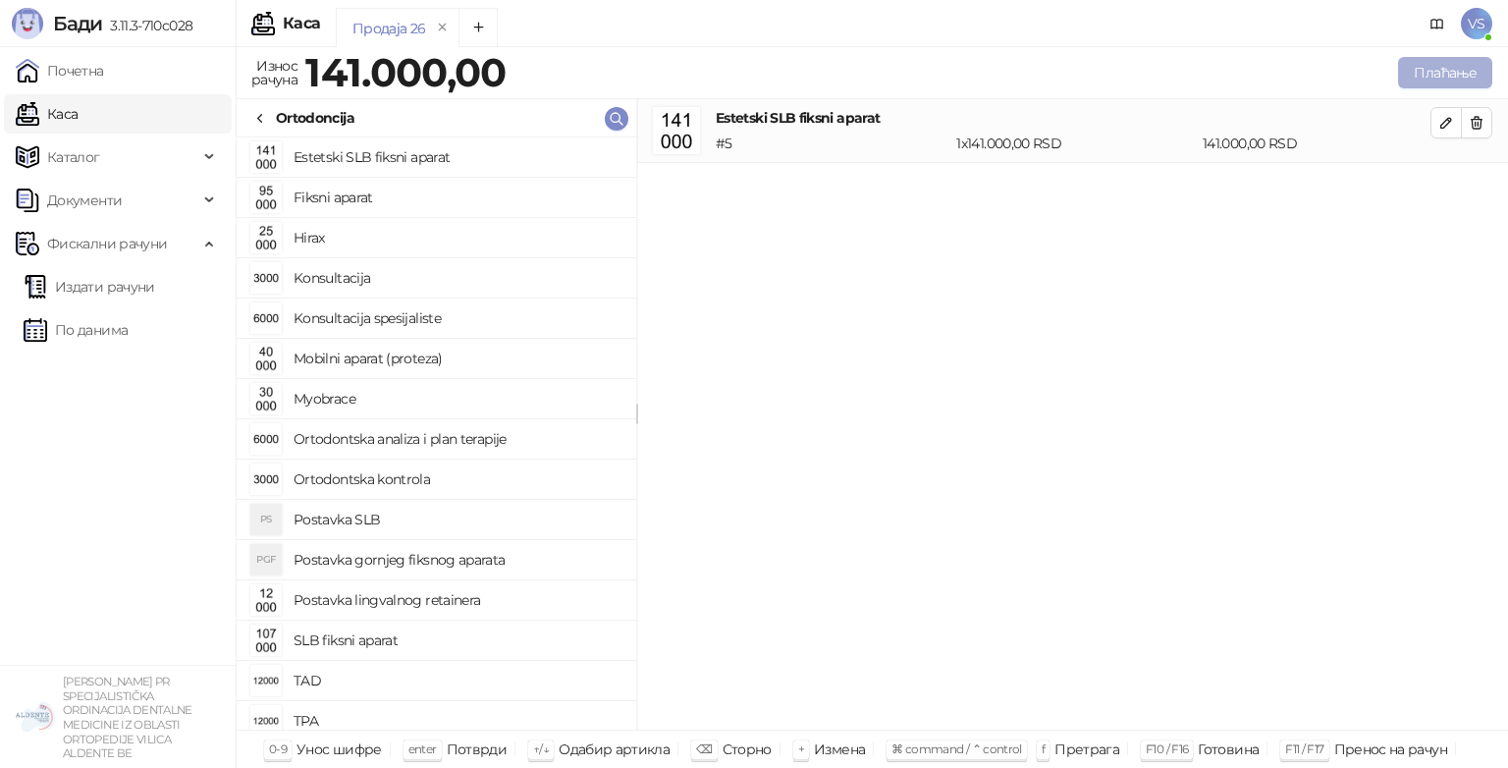 The height and width of the screenshot is (768, 1508). What do you see at coordinates (78, 24) in the screenshot?
I see `span: Бади` at bounding box center [78, 24].